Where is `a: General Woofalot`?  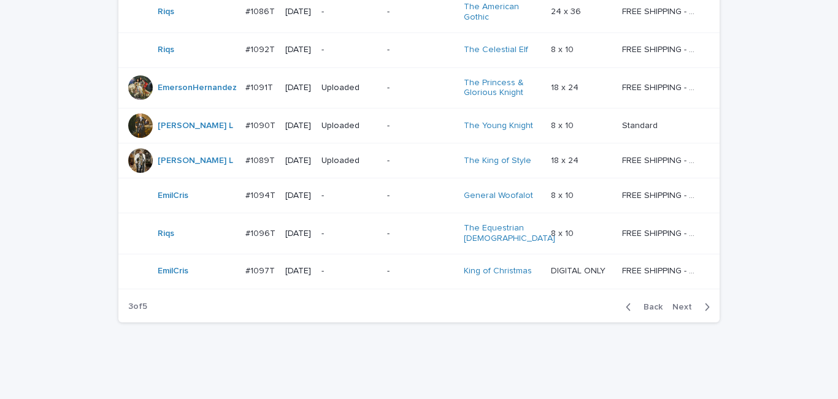
a: General Woofalot is located at coordinates (498, 196).